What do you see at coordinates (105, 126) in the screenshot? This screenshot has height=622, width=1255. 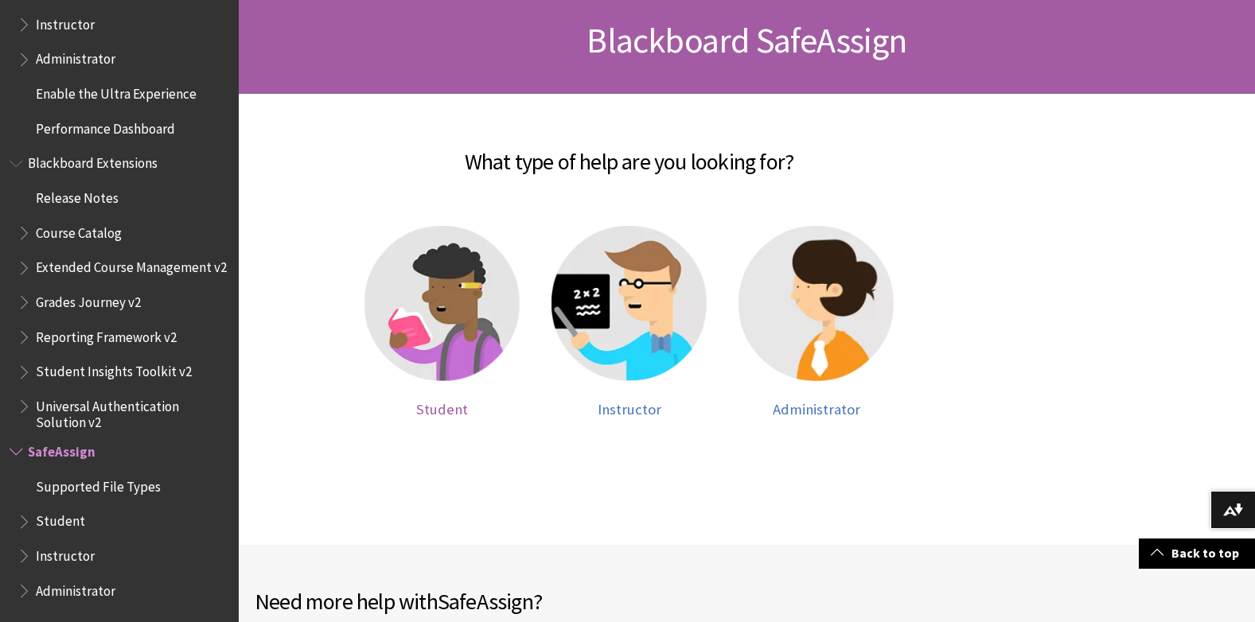 I see `span: Performance Dashboard` at bounding box center [105, 126].